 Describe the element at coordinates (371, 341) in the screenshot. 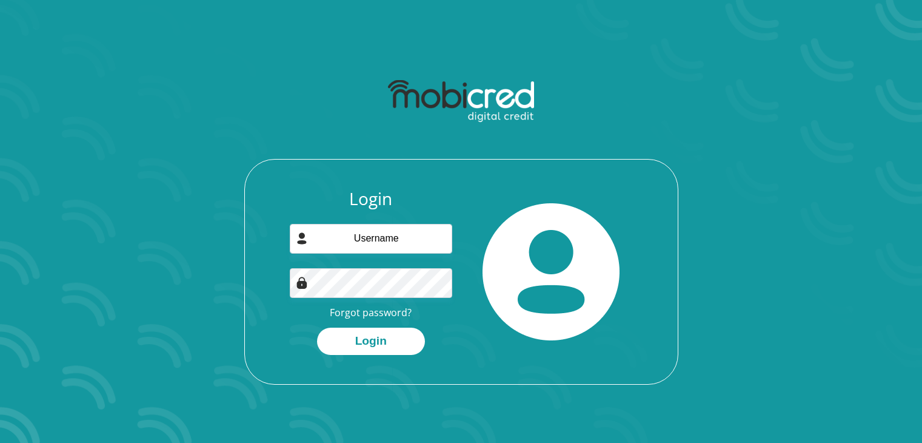

I see `button: Login` at that location.